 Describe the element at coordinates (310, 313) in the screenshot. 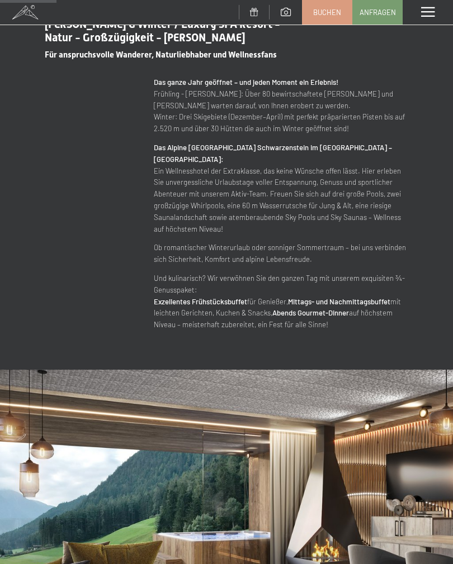

I see `strong: Abends Gourmet-Dinner` at that location.